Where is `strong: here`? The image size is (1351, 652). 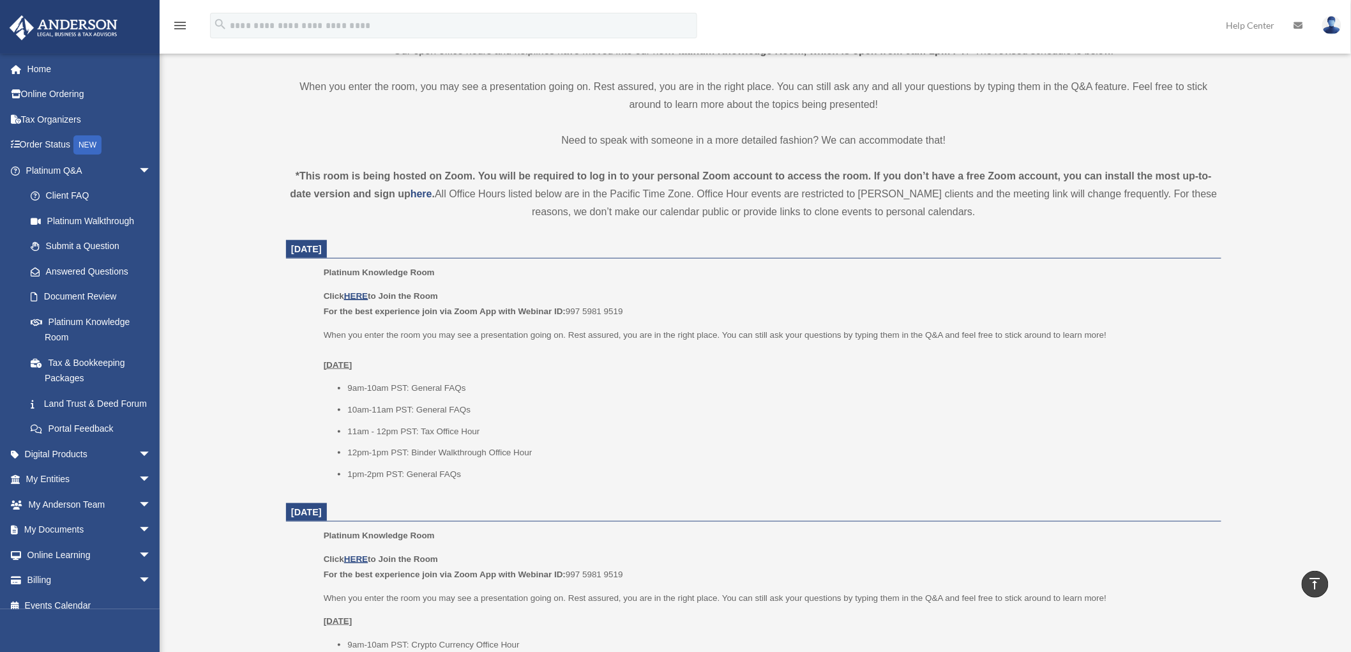
strong: here is located at coordinates (421, 193).